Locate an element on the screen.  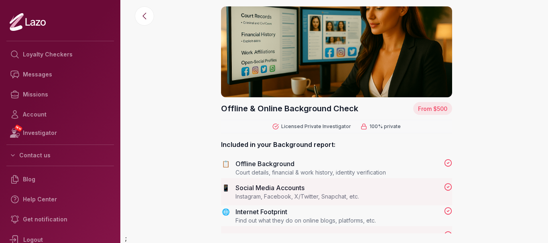
p: Court details, financial & work history, identity verification is located at coordinates (337, 173).